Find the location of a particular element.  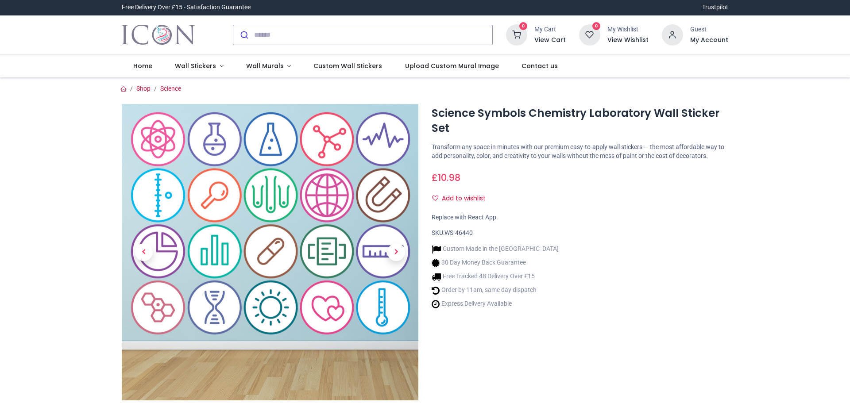

div: Guest is located at coordinates (709, 30).